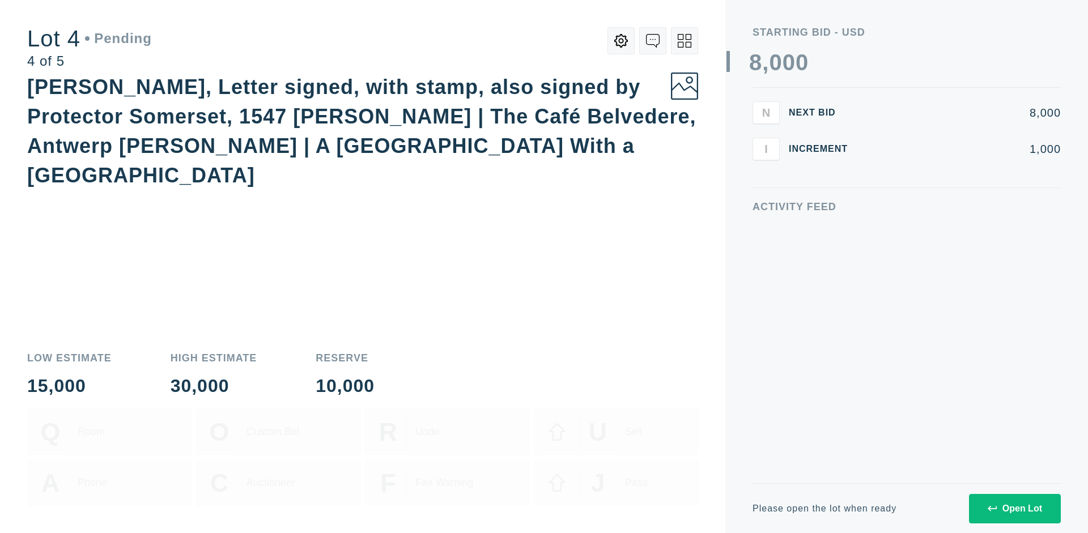  Describe the element at coordinates (345, 358) in the screenshot. I see `div: Reserve` at that location.